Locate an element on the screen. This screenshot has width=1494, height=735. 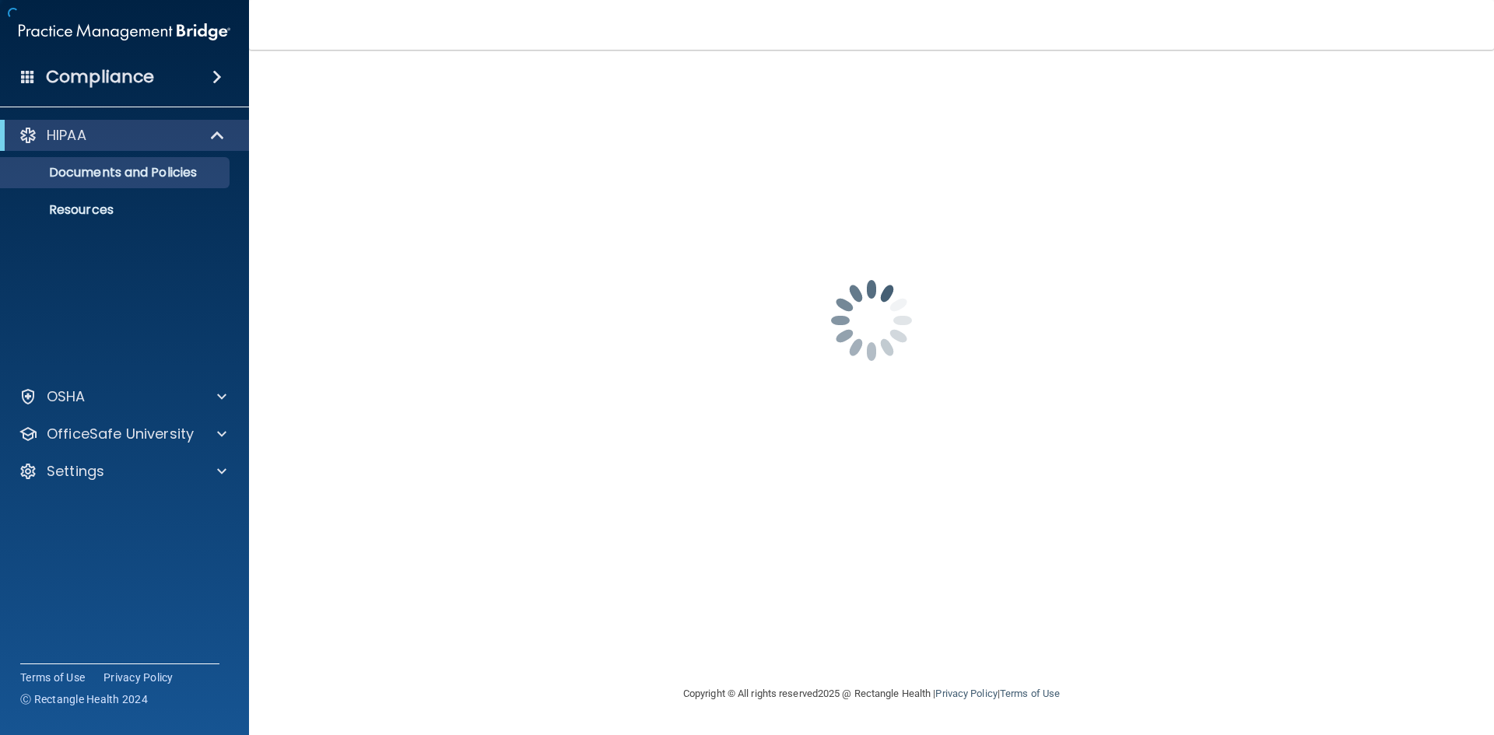
div: Copyright © All rights reserved 2025 @ Rectangle Health | | is located at coordinates (871, 694).